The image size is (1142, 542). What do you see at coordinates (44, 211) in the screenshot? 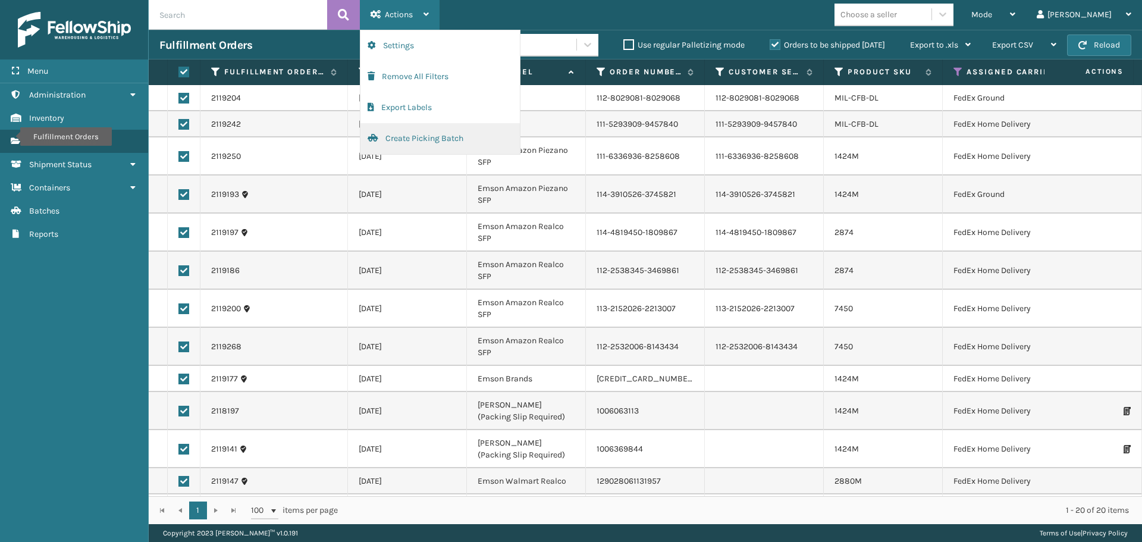
I see `span: Batches` at bounding box center [44, 211].